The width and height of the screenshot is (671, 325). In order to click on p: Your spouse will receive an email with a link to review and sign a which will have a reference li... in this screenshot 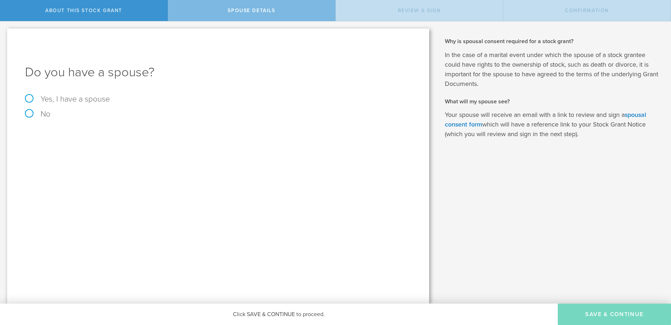, I will do `click(552, 124)`.